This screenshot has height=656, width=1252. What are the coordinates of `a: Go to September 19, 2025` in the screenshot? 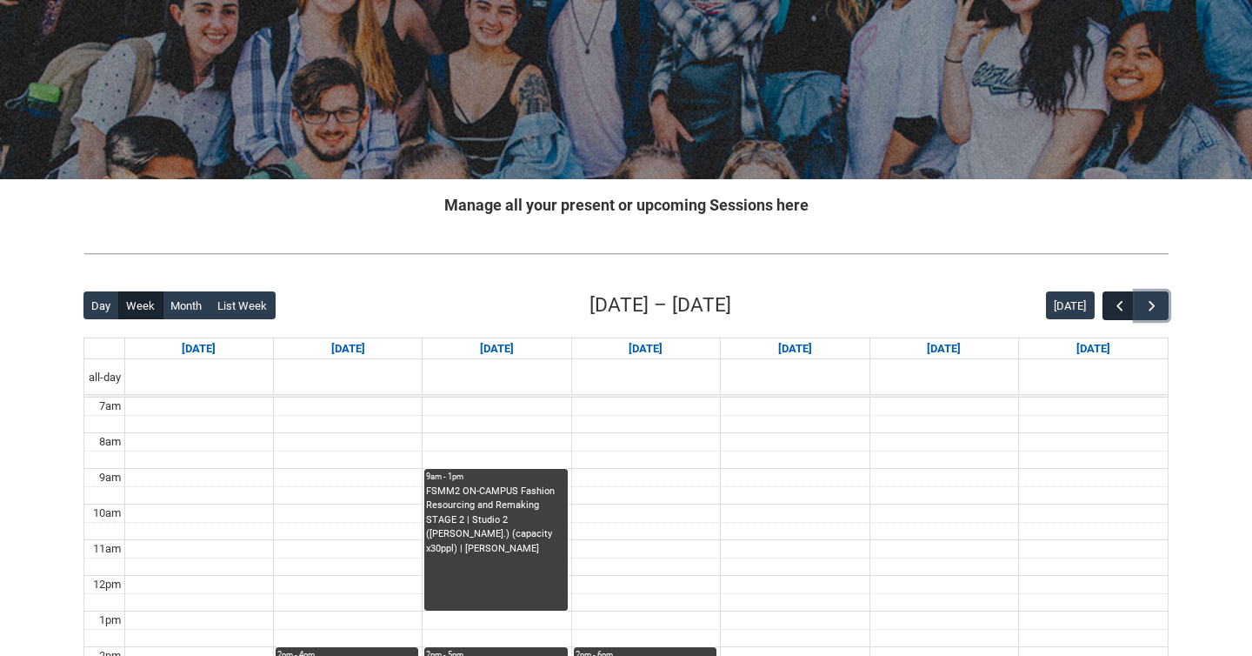 It's located at (943, 349).